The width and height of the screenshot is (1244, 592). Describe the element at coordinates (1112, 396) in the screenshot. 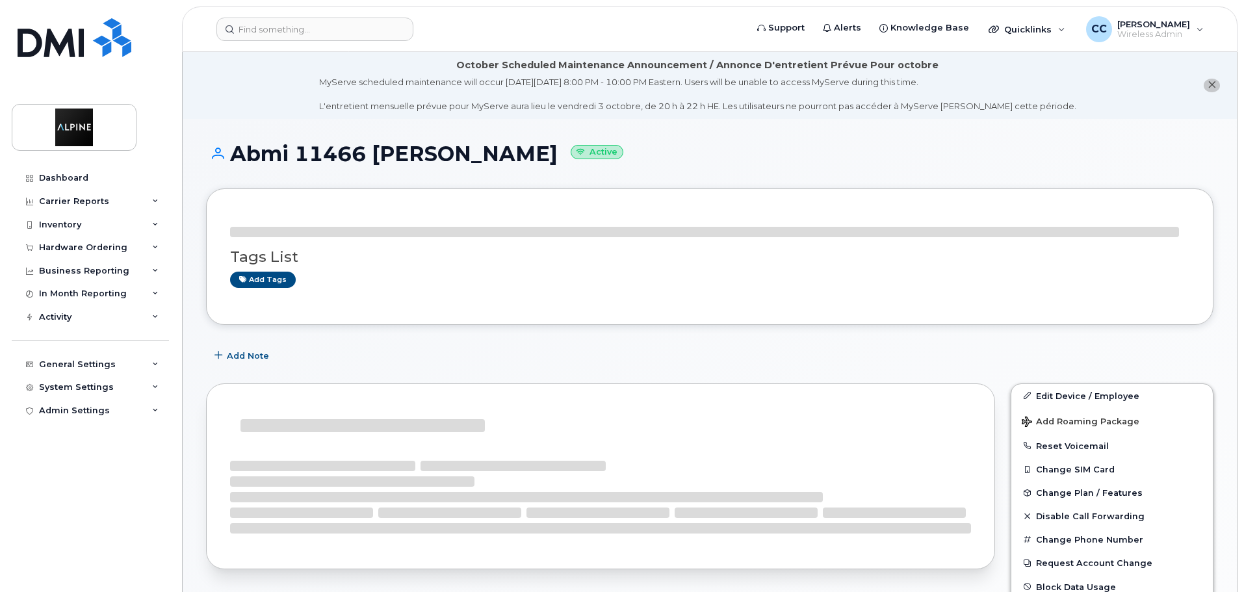

I see `a: Edit Device / Employee` at that location.